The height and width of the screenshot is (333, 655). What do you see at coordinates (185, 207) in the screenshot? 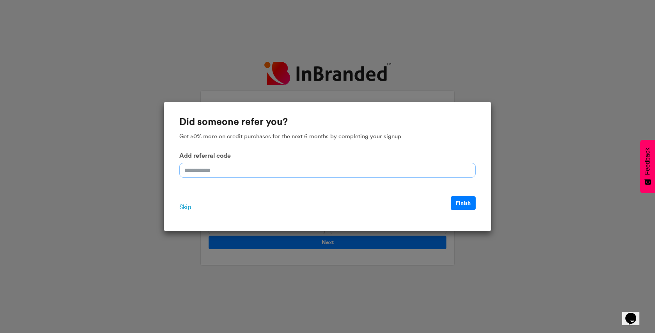
I see `span: Skip` at bounding box center [185, 207].